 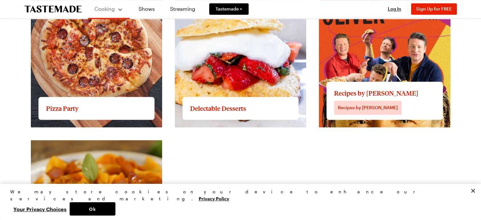 I want to click on a: More information about your privacy, opens in a new tab, so click(x=214, y=198).